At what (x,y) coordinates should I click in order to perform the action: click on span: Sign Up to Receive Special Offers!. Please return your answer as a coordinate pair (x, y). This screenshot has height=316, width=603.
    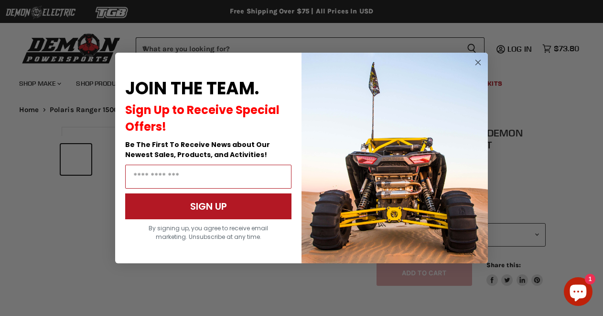
    Looking at the image, I should click on (202, 118).